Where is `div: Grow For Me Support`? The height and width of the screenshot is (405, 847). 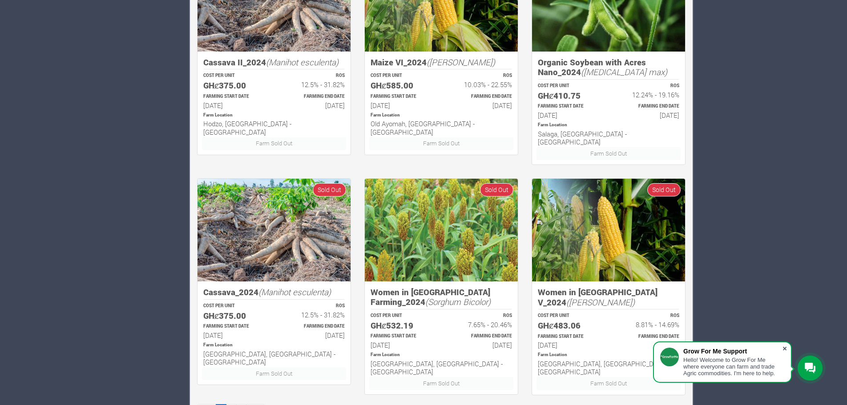 div: Grow For Me Support is located at coordinates (732, 351).